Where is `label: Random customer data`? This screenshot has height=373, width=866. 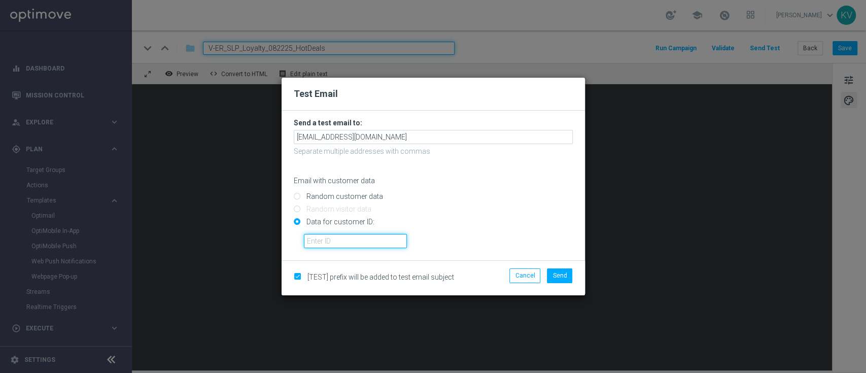 label: Random customer data is located at coordinates (344, 196).